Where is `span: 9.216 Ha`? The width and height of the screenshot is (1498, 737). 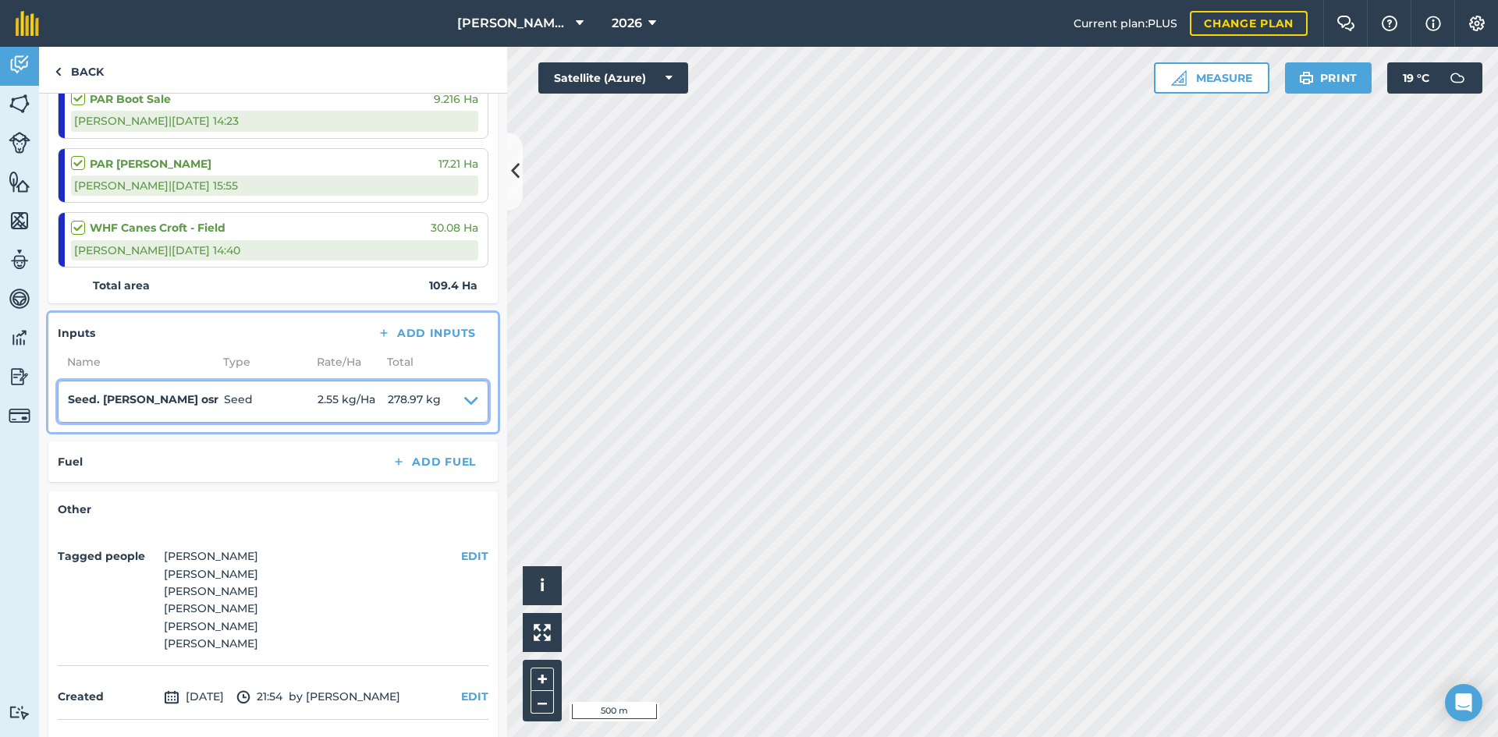 span: 9.216 Ha is located at coordinates (456, 99).